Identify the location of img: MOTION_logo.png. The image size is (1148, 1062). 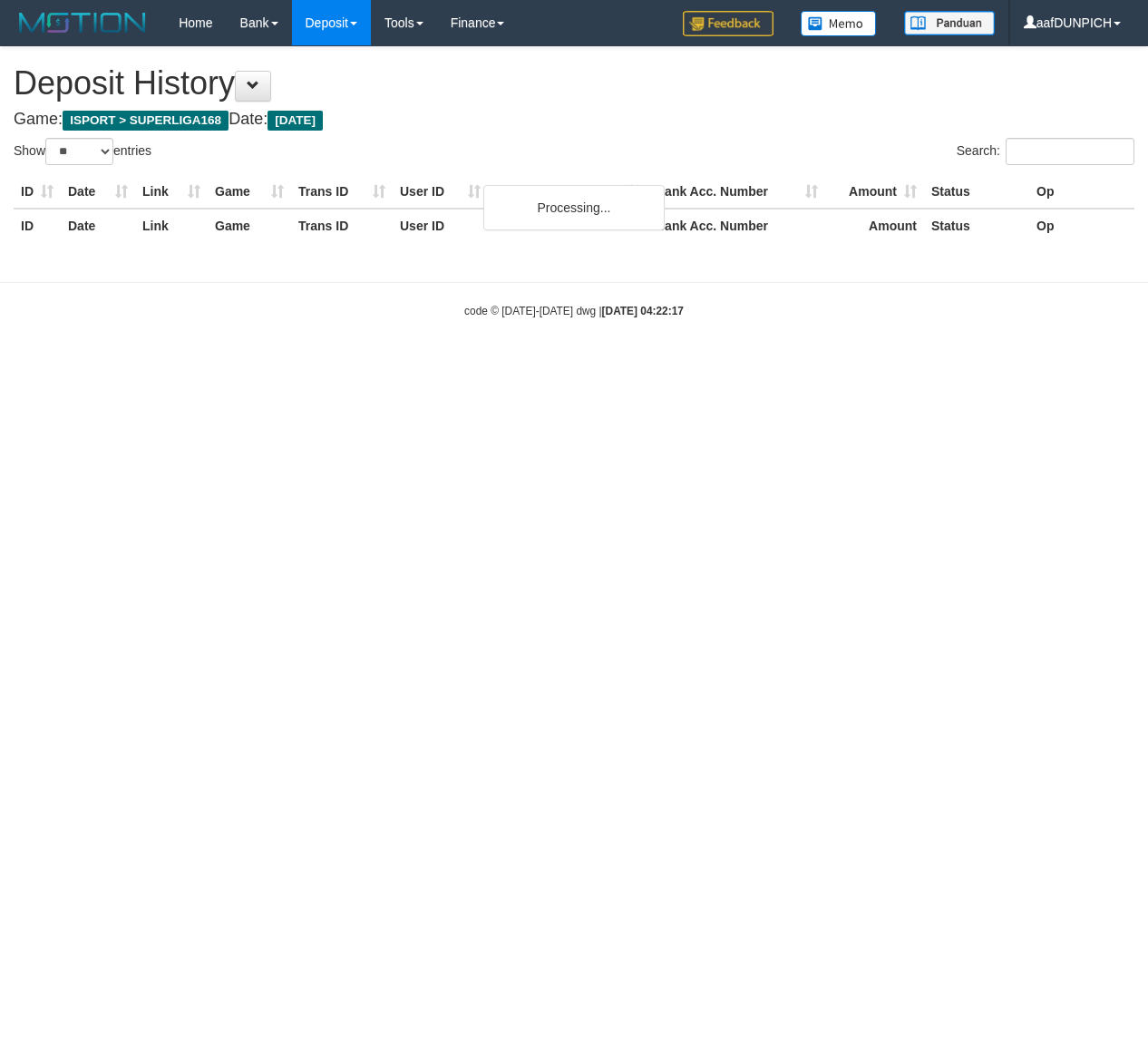
(83, 23).